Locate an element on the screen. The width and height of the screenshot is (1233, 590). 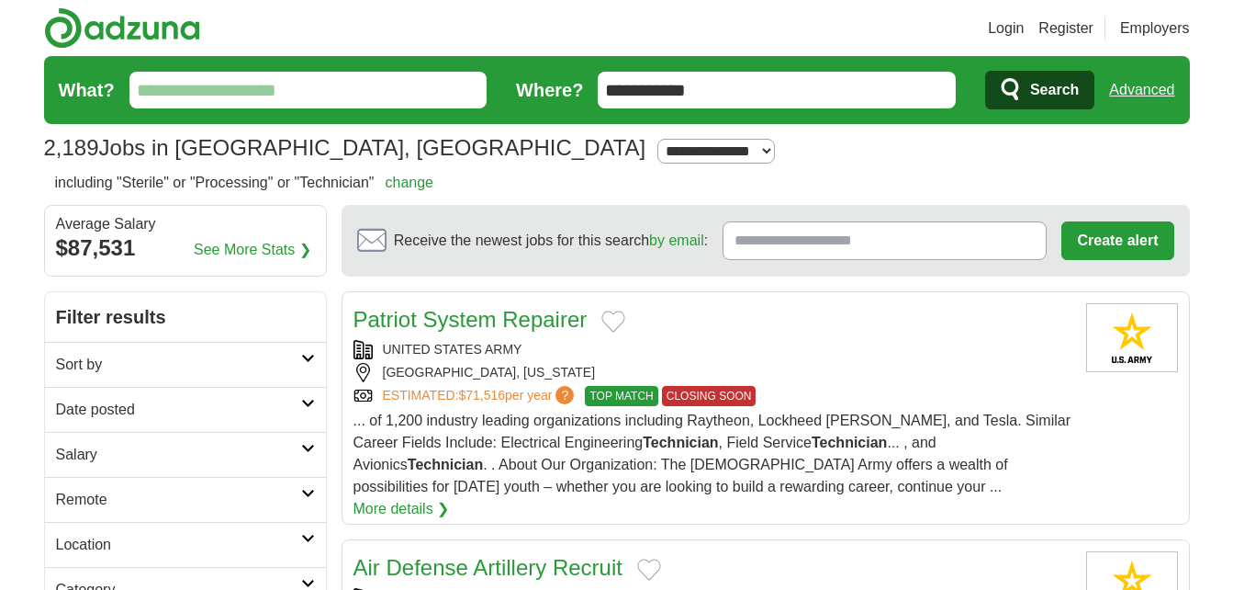
a: by email is located at coordinates (677, 240).